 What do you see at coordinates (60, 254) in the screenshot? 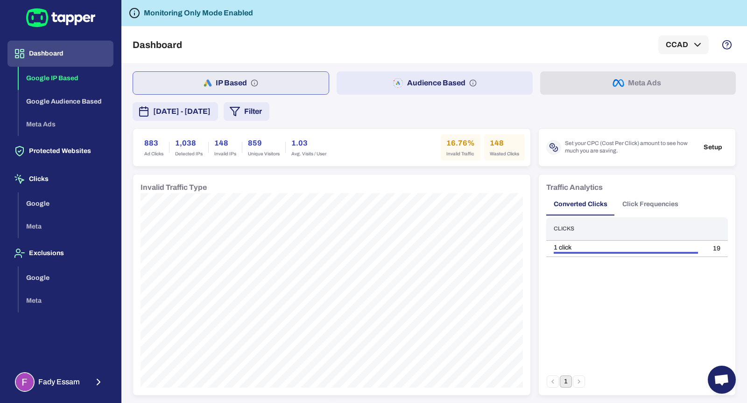
I see `button: Exclusions` at bounding box center [60, 254].